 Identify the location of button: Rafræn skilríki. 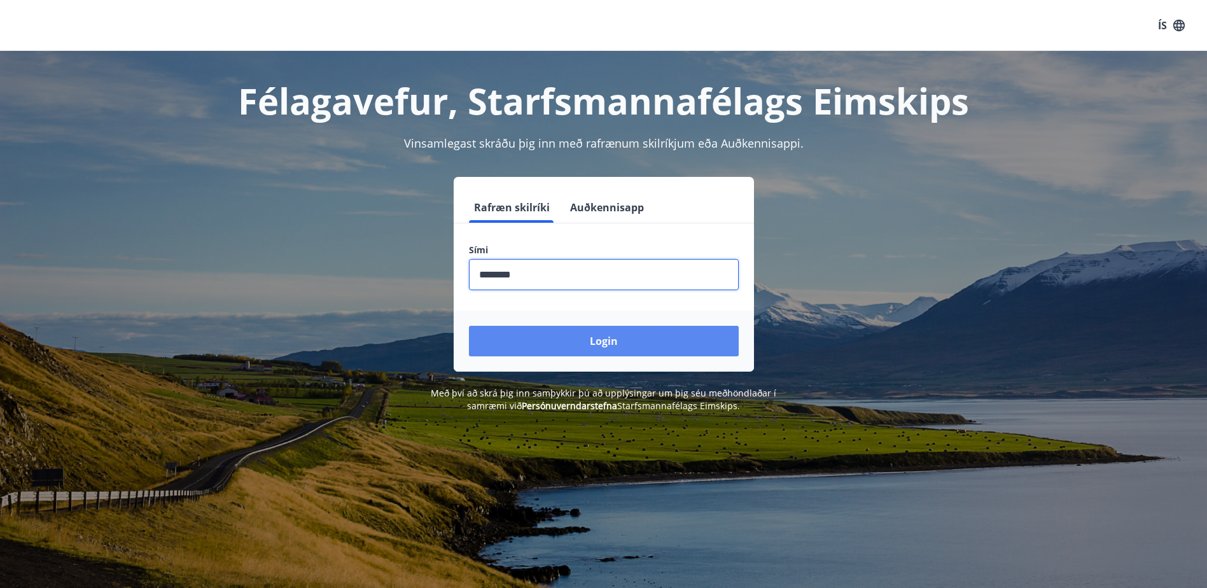
(512, 207).